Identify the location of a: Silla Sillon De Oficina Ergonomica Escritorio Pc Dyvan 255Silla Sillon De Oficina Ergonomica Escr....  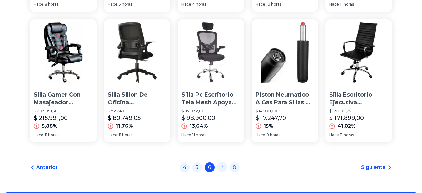
(137, 81).